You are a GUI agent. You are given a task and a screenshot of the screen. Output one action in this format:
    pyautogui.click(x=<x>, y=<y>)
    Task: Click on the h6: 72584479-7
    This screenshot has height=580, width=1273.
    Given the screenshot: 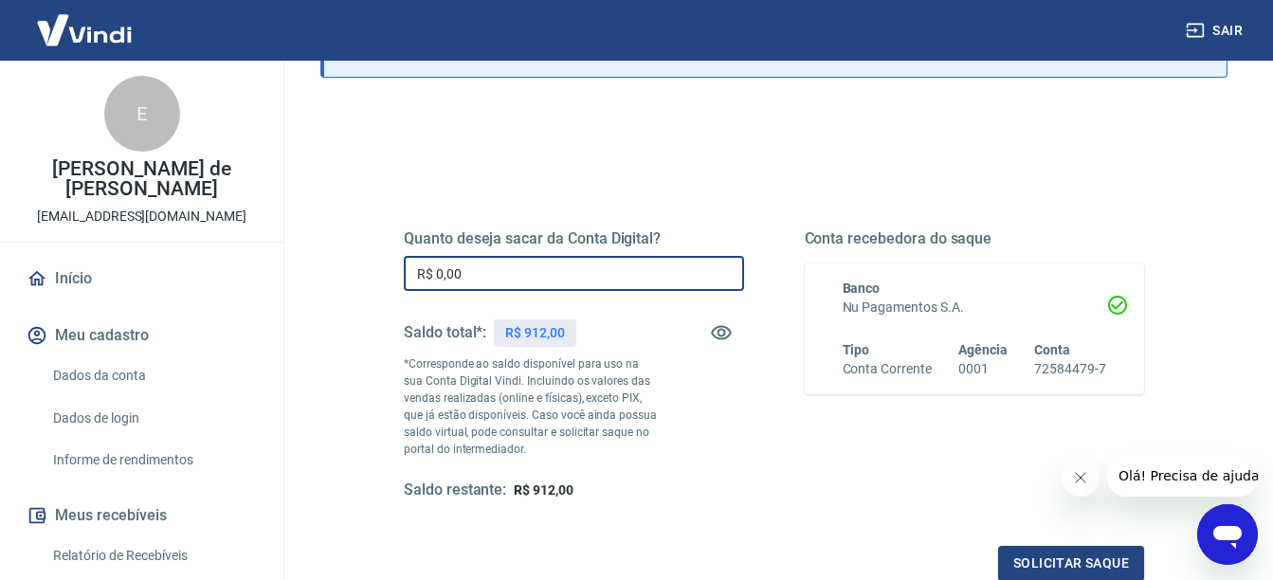 What is the action you would take?
    pyautogui.click(x=1070, y=369)
    